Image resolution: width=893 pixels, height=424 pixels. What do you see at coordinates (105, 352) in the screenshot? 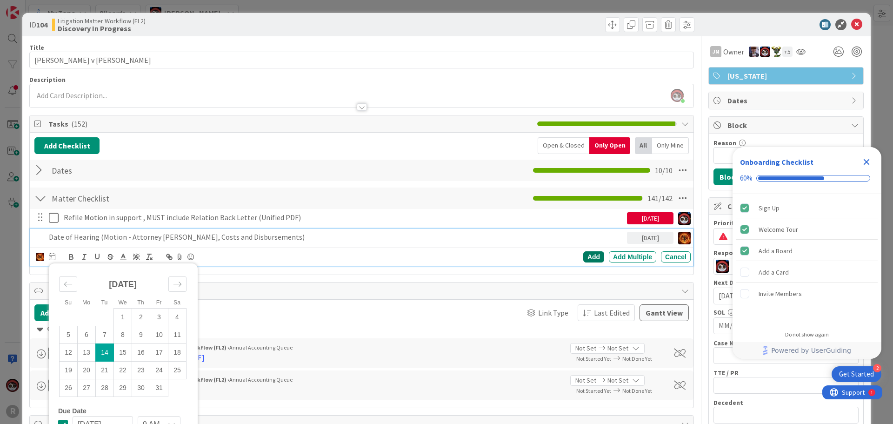
I see `td: Selected. Tuesday, 10/14/2025 12:00 PM` at bounding box center [105, 352].